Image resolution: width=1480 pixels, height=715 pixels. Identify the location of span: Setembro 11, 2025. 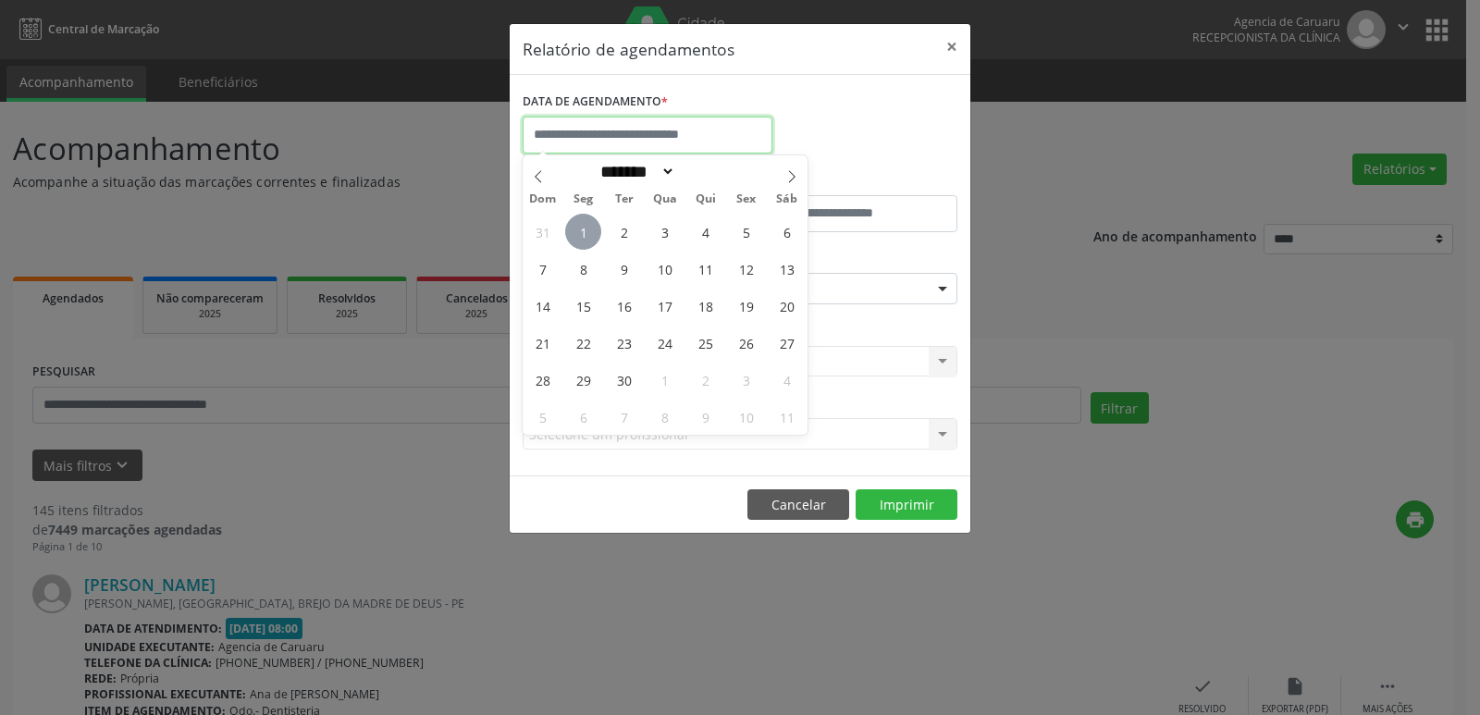
(705, 268).